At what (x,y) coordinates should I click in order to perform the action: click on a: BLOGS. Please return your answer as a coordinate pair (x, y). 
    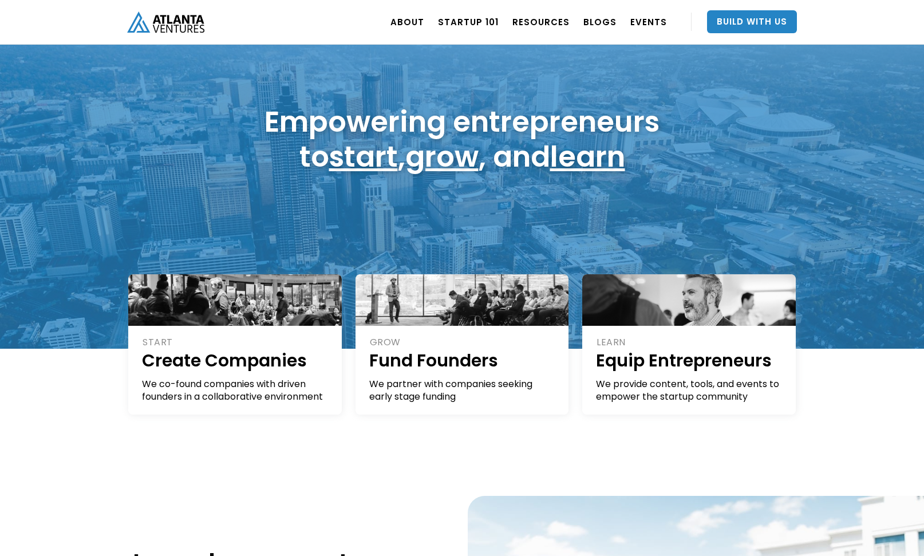
    Looking at the image, I should click on (600, 22).